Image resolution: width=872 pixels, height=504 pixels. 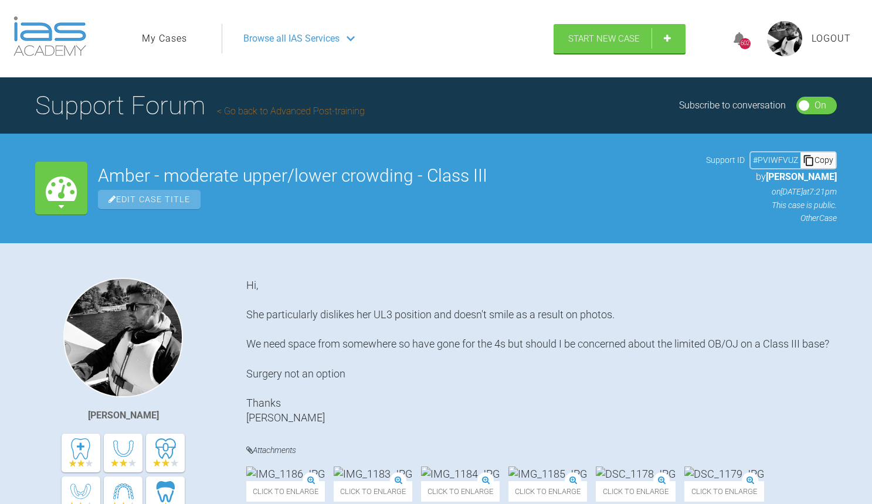 What do you see at coordinates (771, 177) in the screenshot?
I see `p: by` at bounding box center [771, 177].